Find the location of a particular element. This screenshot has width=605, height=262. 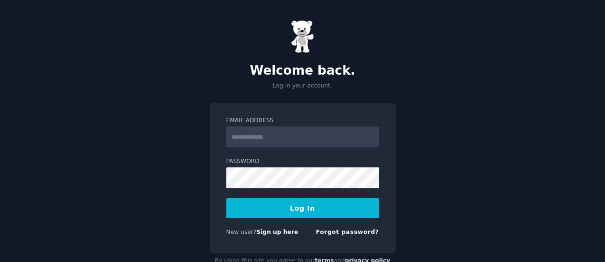

h2: Welcome back. is located at coordinates (303, 71).